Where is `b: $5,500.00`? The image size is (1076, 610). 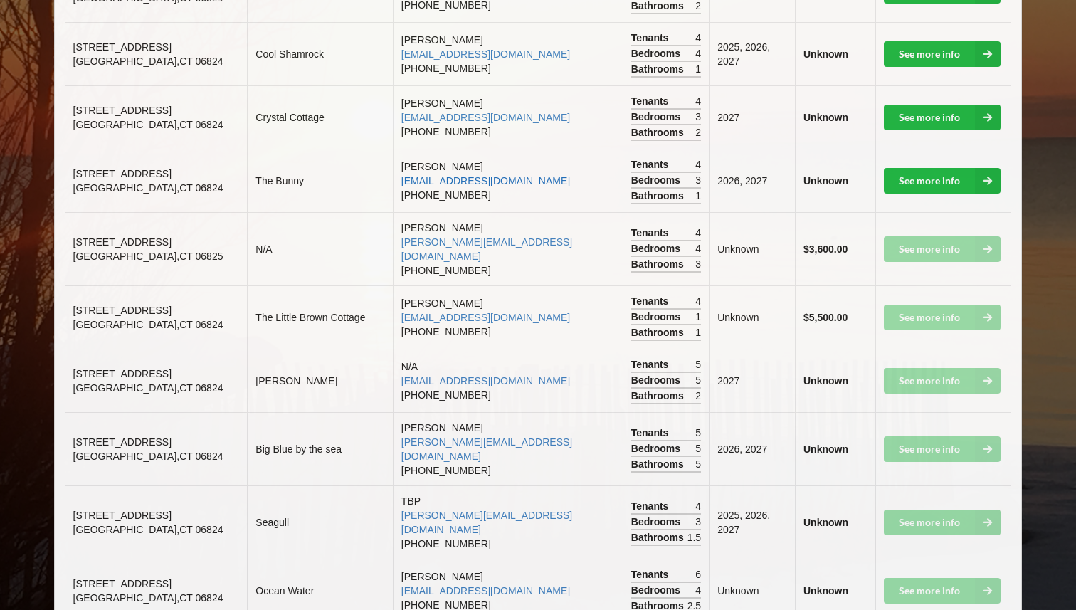 b: $5,500.00 is located at coordinates (826, 317).